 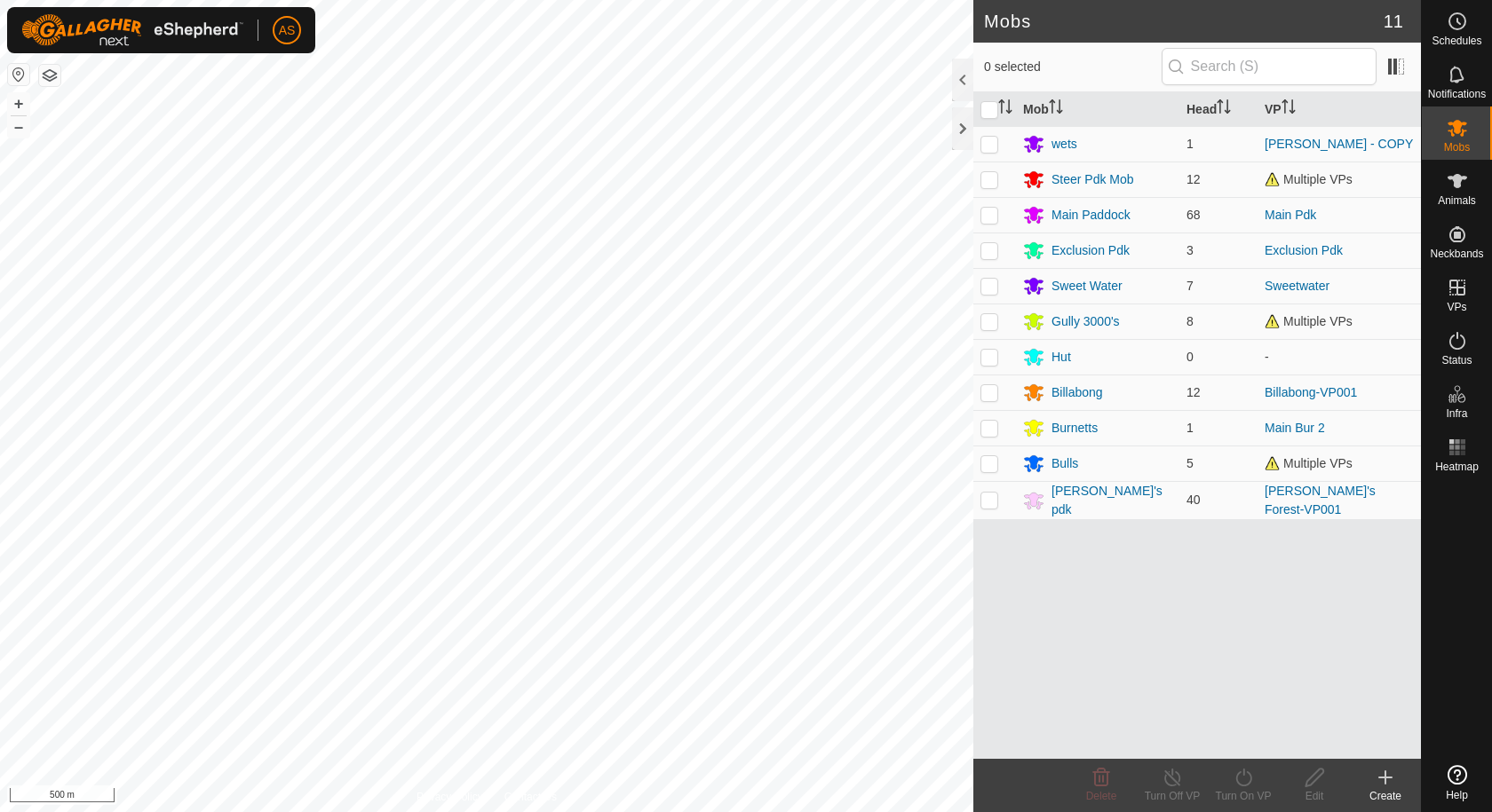 What do you see at coordinates (1073, 67) in the screenshot?
I see `span: 0 selected` at bounding box center [1073, 67].